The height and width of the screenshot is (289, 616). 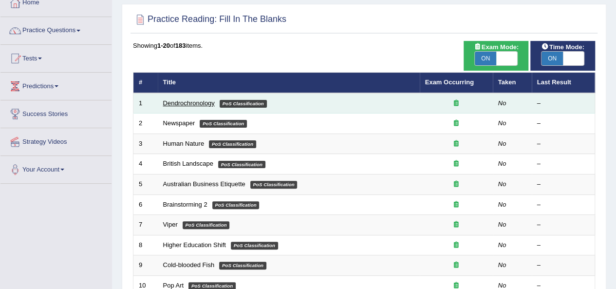 What do you see at coordinates (364, 45) in the screenshot?
I see `div: Showing of items.` at bounding box center [364, 45].